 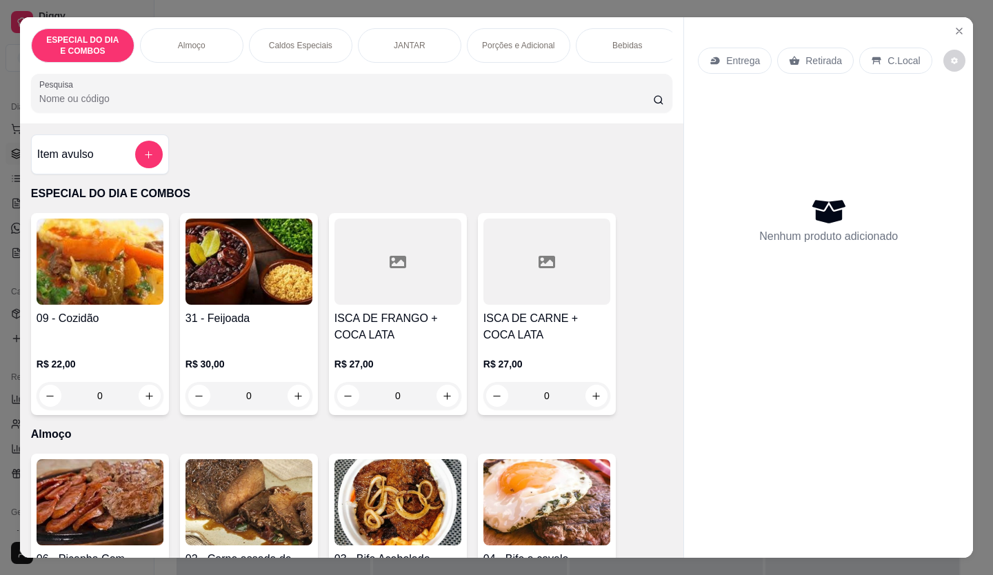 What do you see at coordinates (398, 327) in the screenshot?
I see `h4: ISCA DE FRANGO + COCA LATA` at bounding box center [398, 327].